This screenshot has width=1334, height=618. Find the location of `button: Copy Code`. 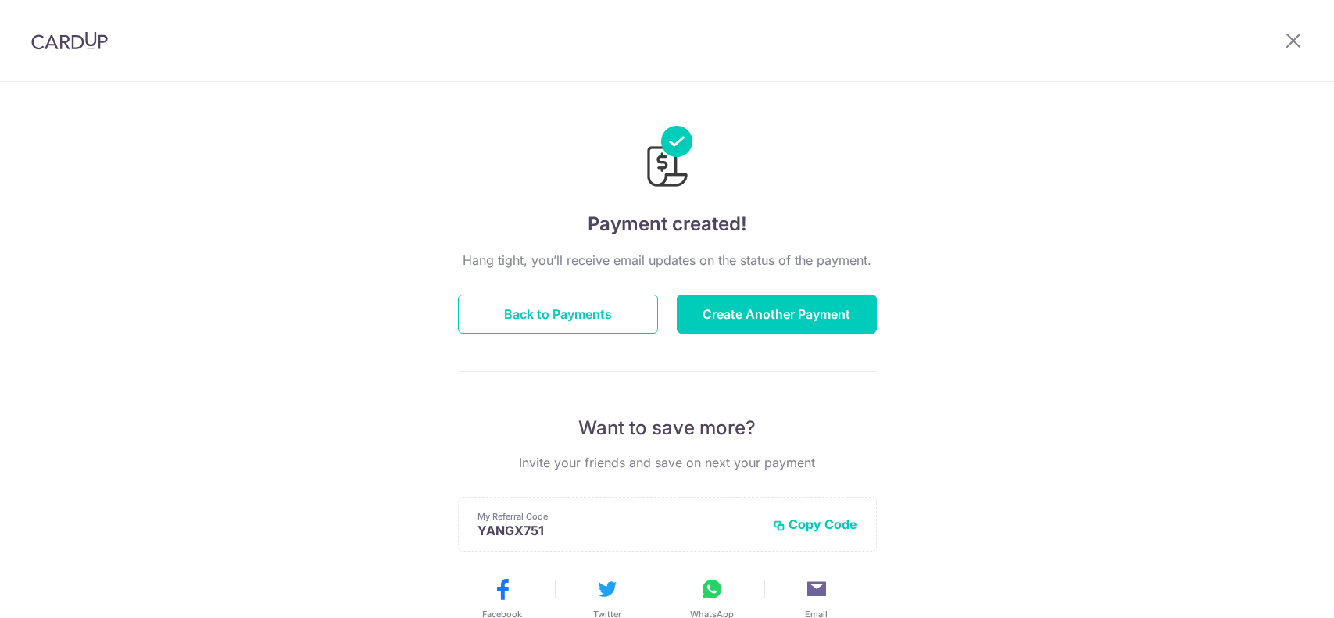

button: Copy Code is located at coordinates (815, 524).